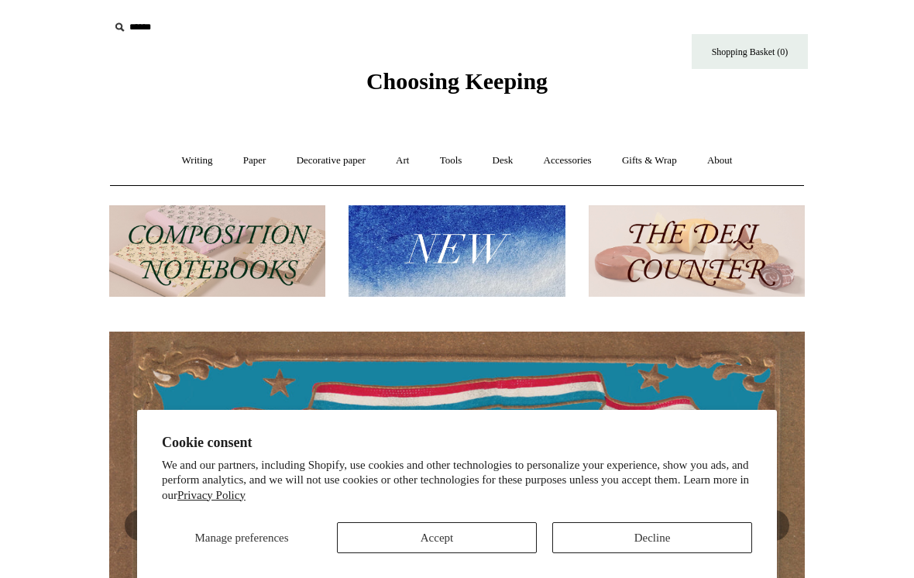  What do you see at coordinates (457, 480) in the screenshot?
I see `p: We and our partners, including Shopify, use cookies and other technologies to personalize your ex...` at bounding box center [457, 480].